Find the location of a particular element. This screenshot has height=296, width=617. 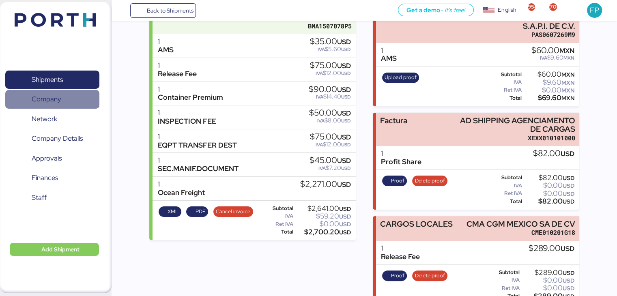

span: Cancel invoice is located at coordinates (233, 212).